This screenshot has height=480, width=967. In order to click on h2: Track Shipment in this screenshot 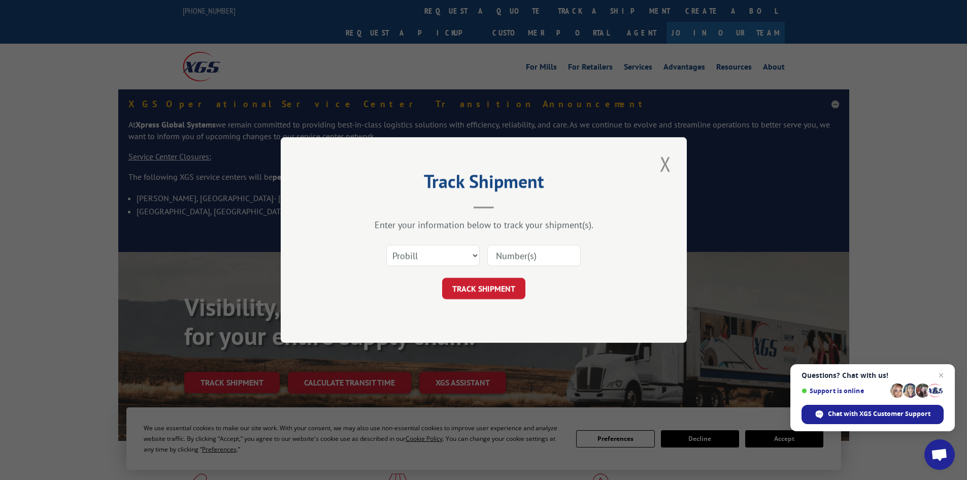, I will do `click(484, 184)`.